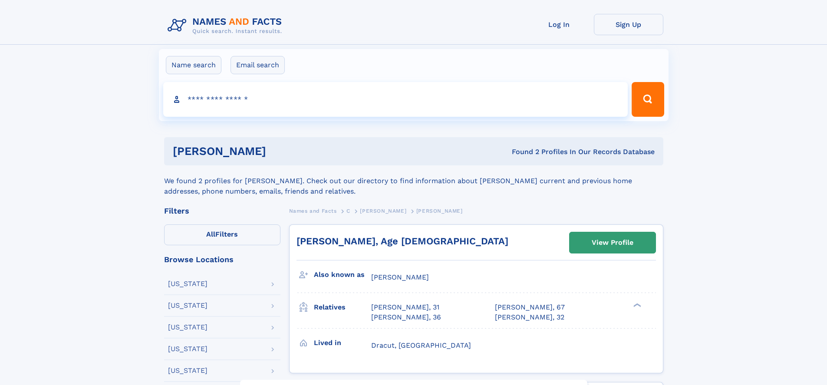 This screenshot has width=827, height=385. Describe the element at coordinates (222, 260) in the screenshot. I see `div: Browse Locations` at that location.